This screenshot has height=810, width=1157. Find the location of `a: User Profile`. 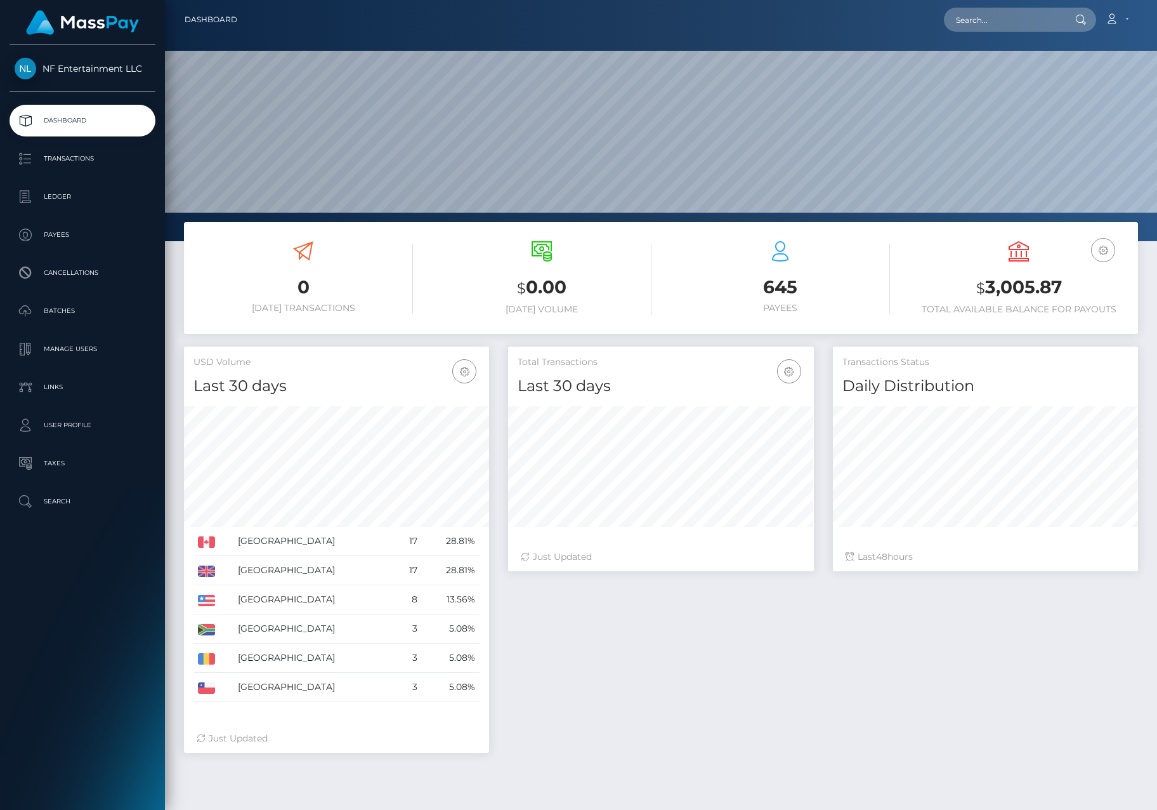

a: User Profile is located at coordinates (82, 425).